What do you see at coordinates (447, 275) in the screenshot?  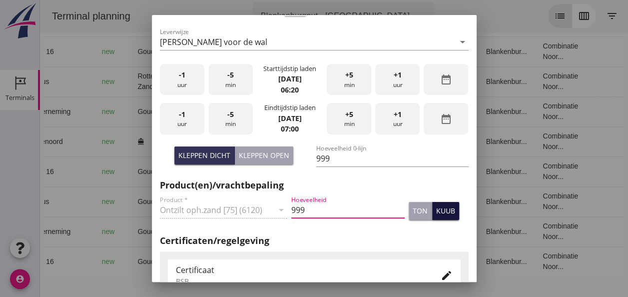 I see `i: edit` at bounding box center [447, 275].